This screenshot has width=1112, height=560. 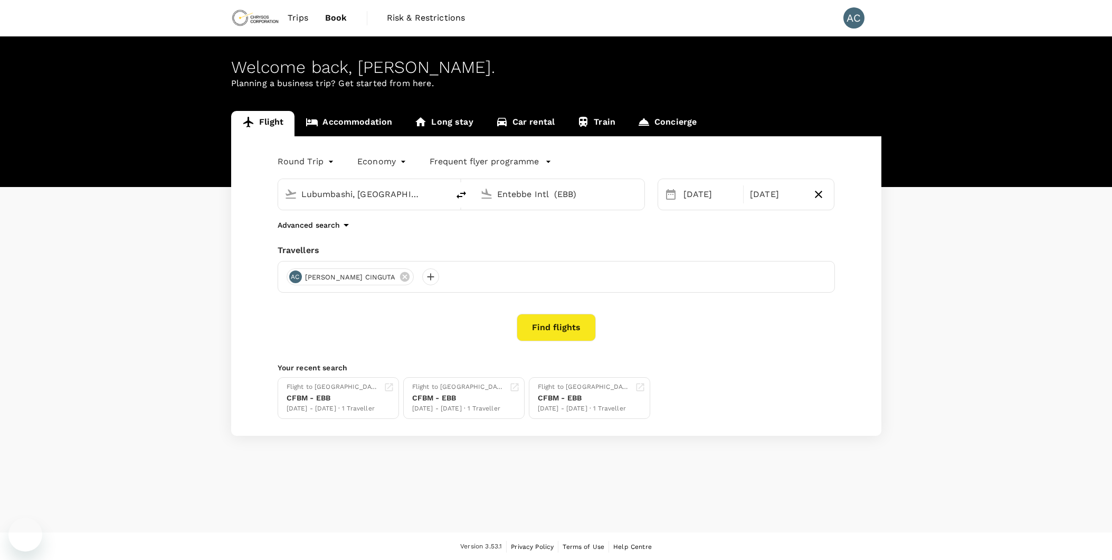 I want to click on a: Car rental, so click(x=525, y=124).